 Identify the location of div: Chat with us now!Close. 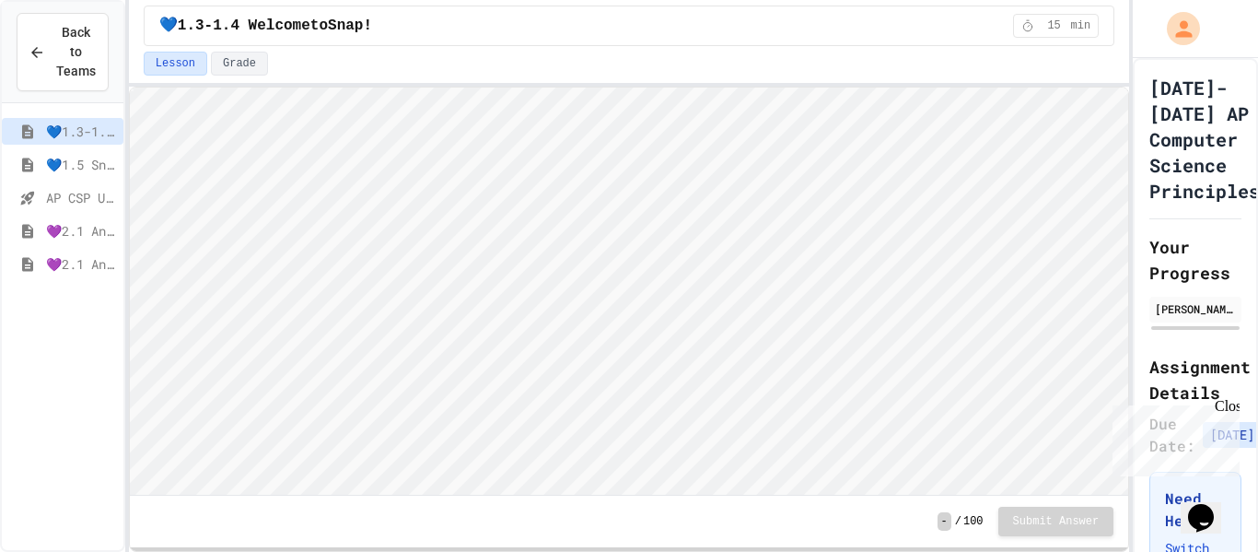
(67, 62).